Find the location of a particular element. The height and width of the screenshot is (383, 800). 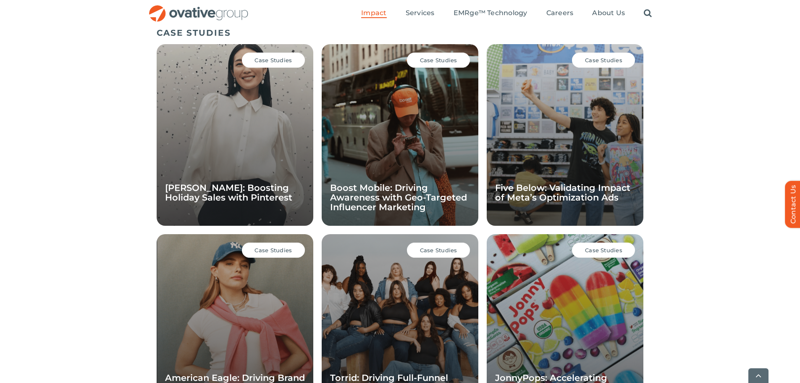

a: Services is located at coordinates (420, 13).